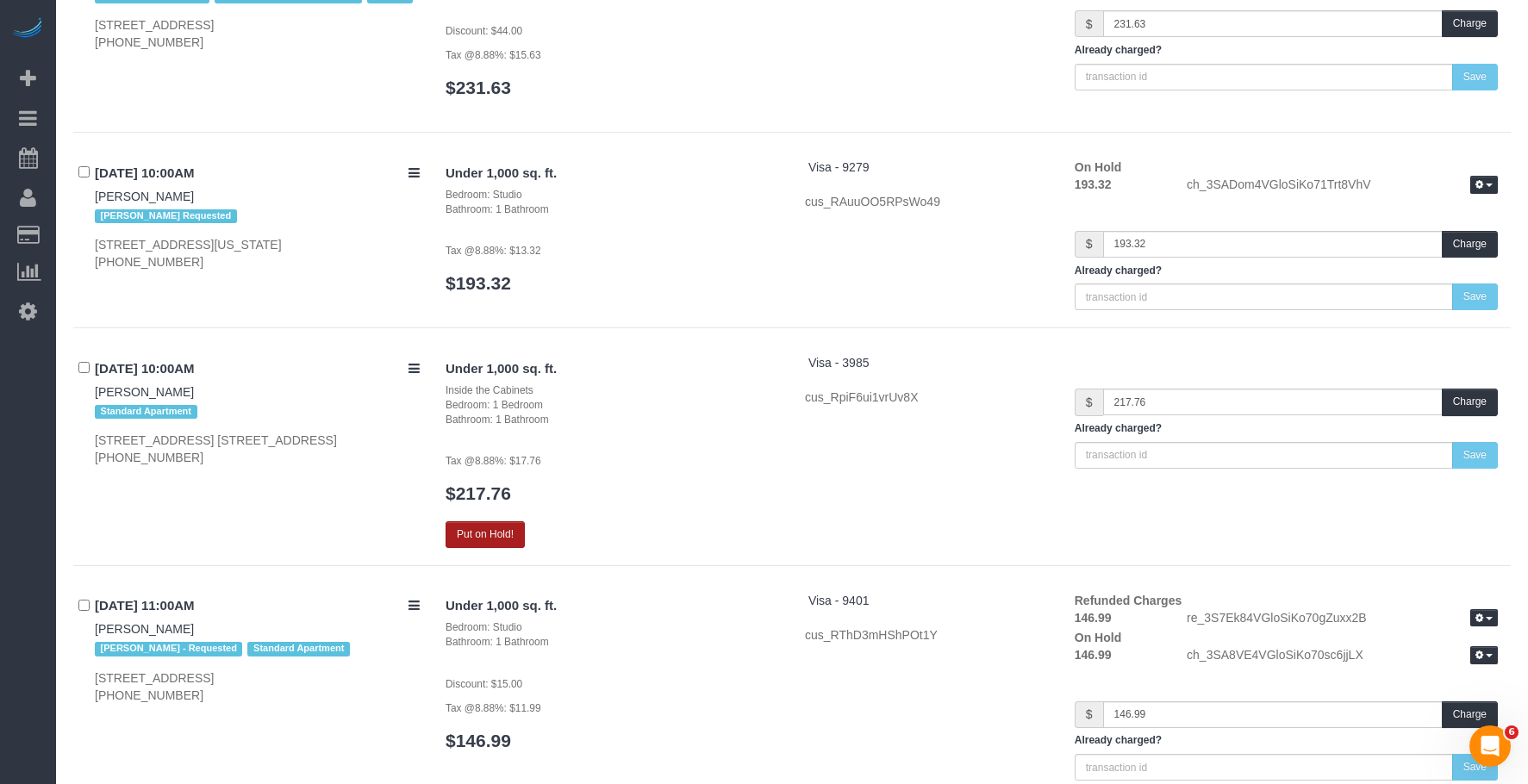 Image resolution: width=1528 pixels, height=784 pixels. What do you see at coordinates (1512, 732) in the screenshot?
I see `span: 6` at bounding box center [1512, 732].